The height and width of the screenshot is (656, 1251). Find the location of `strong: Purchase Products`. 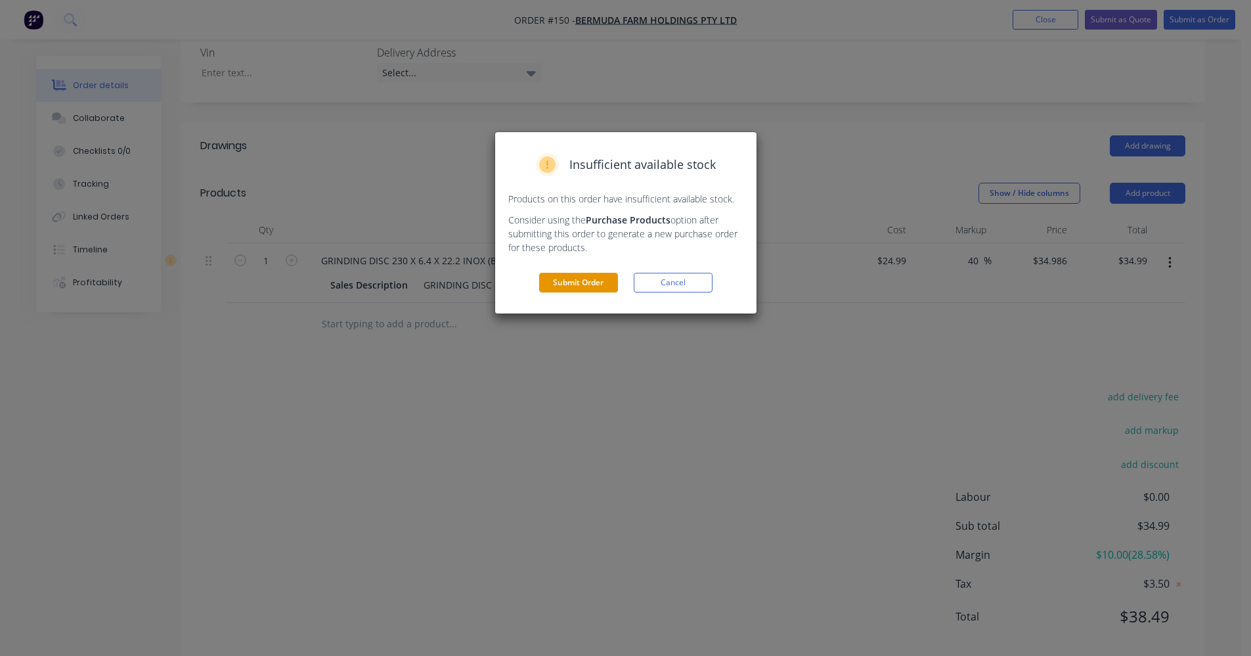

strong: Purchase Products is located at coordinates (628, 219).